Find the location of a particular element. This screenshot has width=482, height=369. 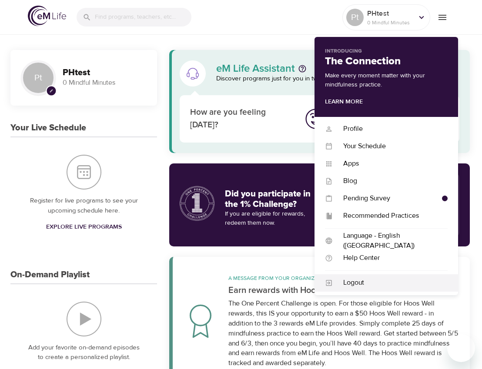

img: eM Life Assistant is located at coordinates (193, 73).